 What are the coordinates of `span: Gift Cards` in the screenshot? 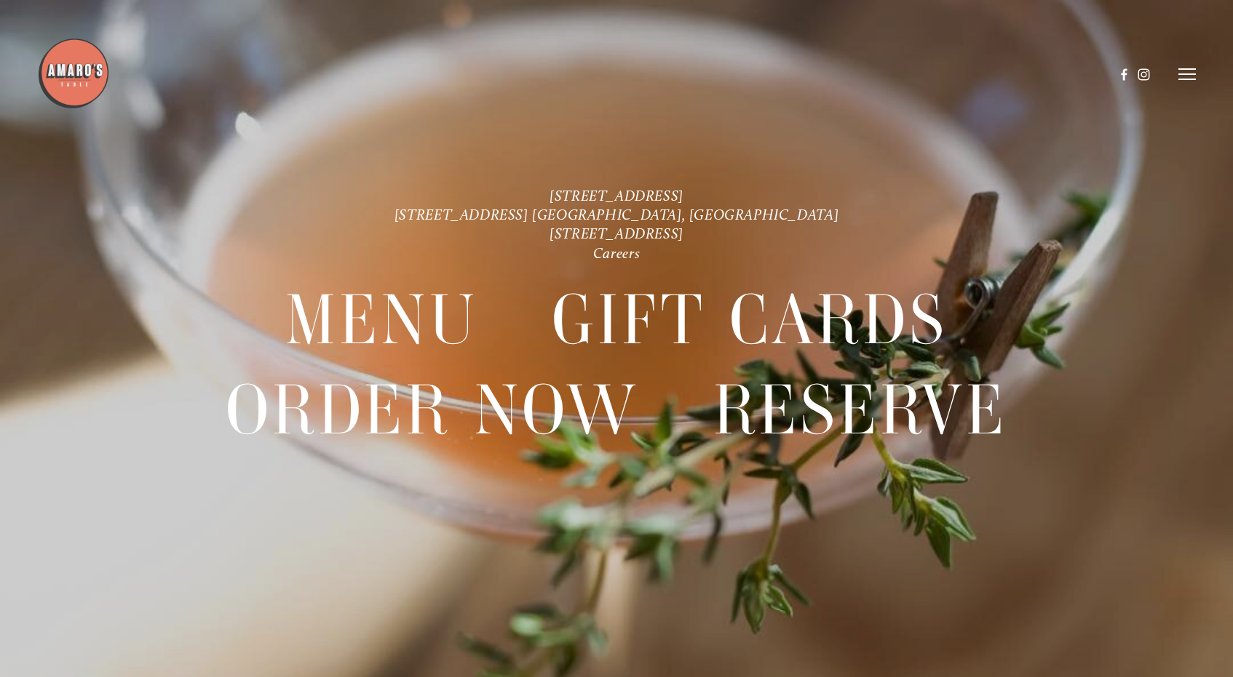 It's located at (749, 319).